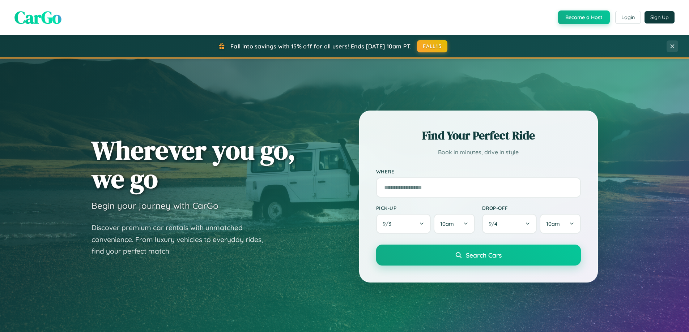  Describe the element at coordinates (403, 224) in the screenshot. I see `button: 9/3` at that location.